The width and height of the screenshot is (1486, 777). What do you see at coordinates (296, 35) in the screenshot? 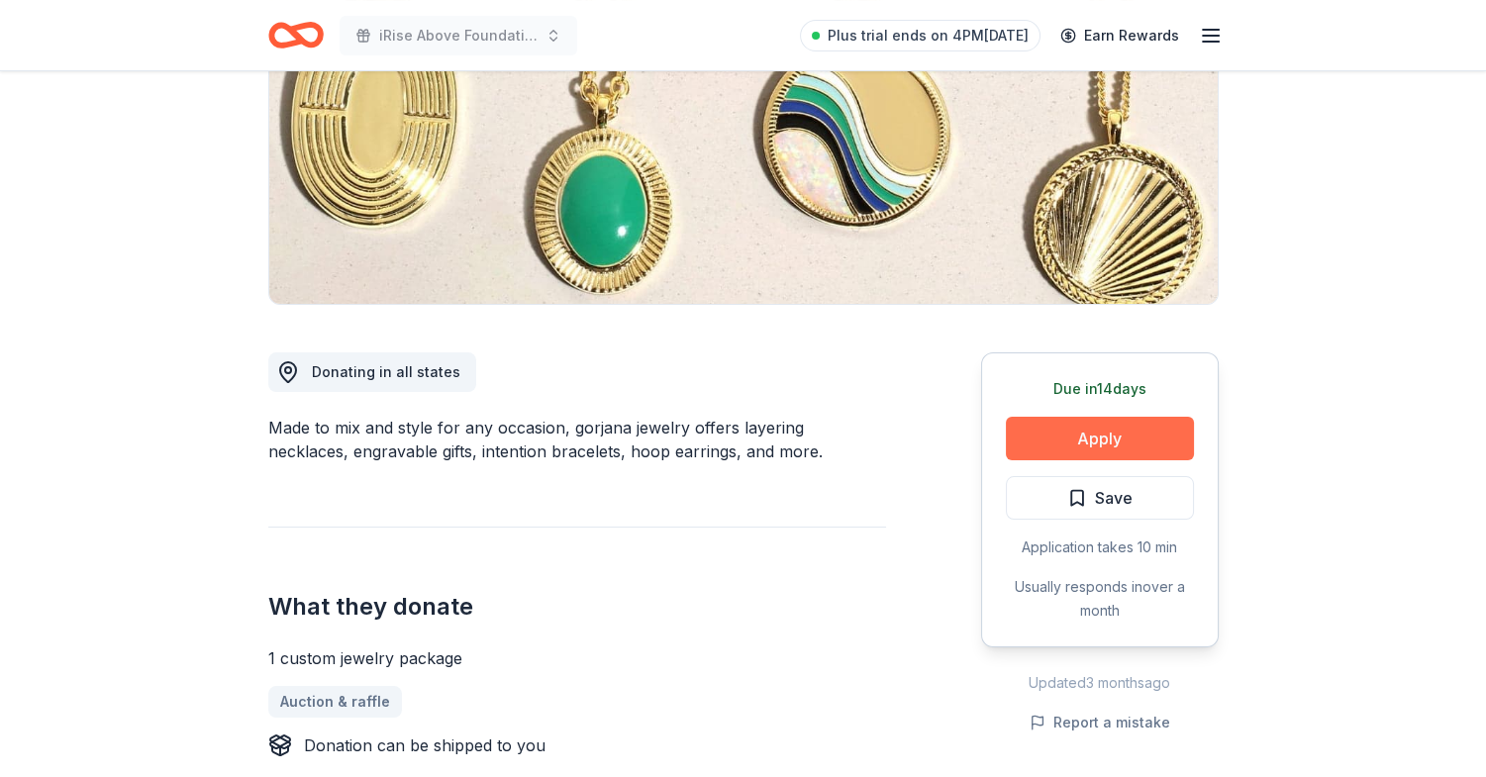
I see `a: Home` at bounding box center [296, 35].